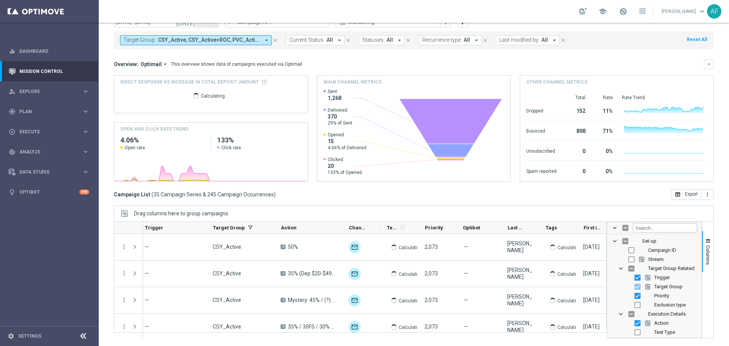 The height and width of the screenshot is (346, 729). I want to click on span: 15, so click(347, 141).